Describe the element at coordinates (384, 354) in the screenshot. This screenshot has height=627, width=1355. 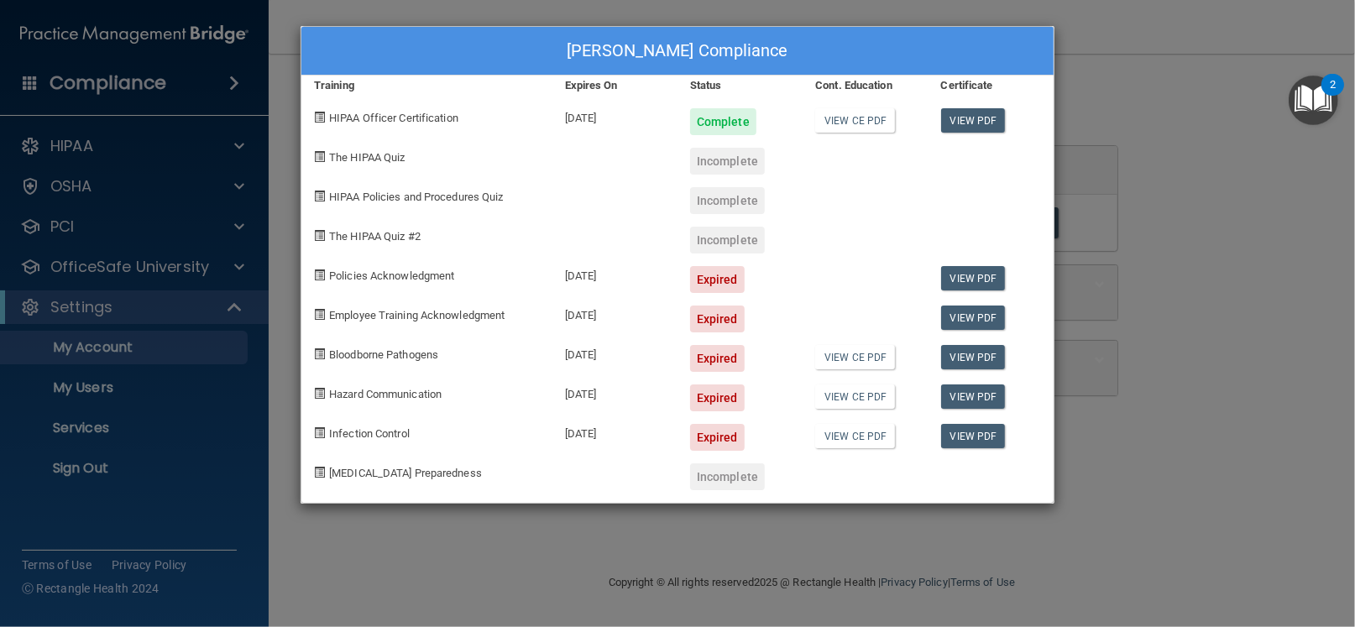
I see `span: Bloodborne Pathogens` at that location.